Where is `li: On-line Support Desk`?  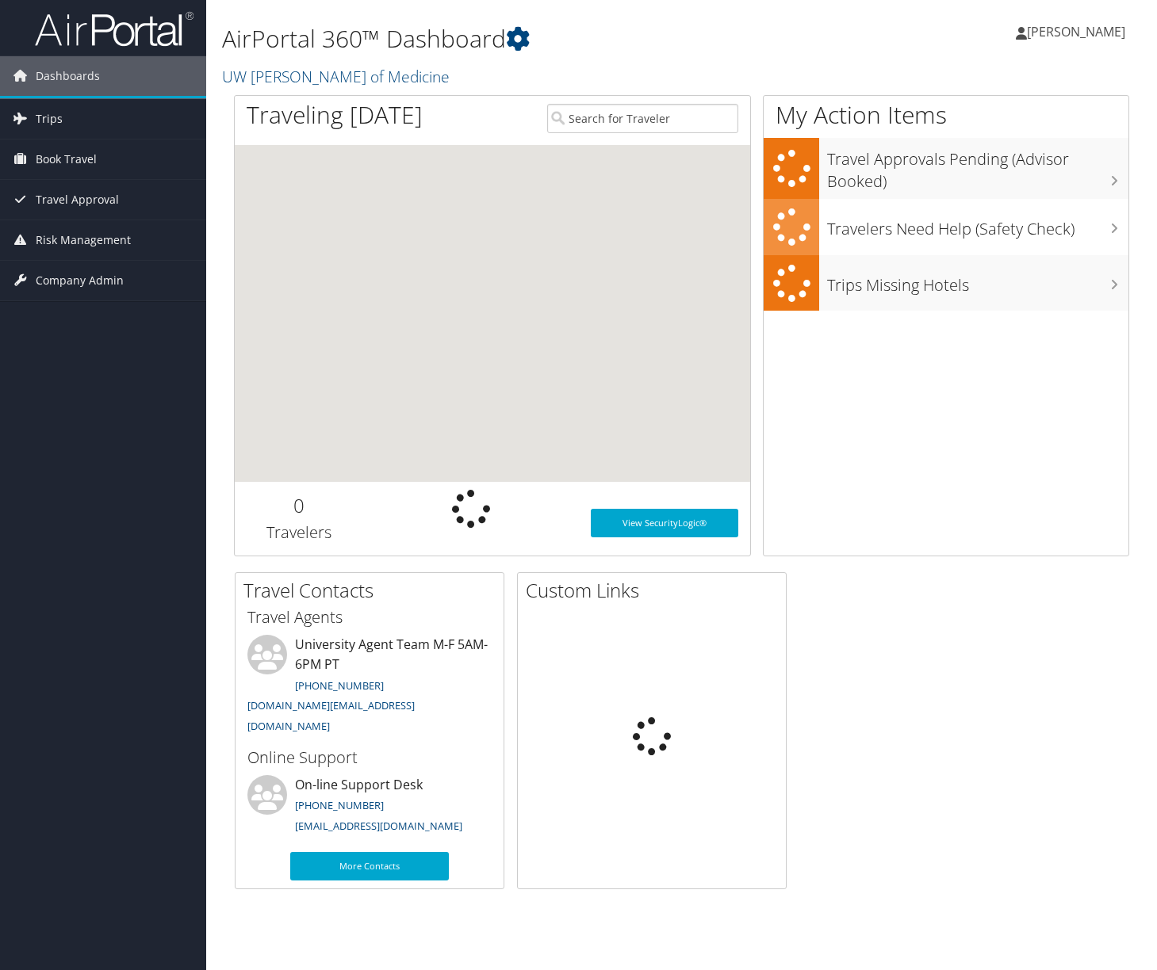 li: On-line Support Desk is located at coordinates (369, 808).